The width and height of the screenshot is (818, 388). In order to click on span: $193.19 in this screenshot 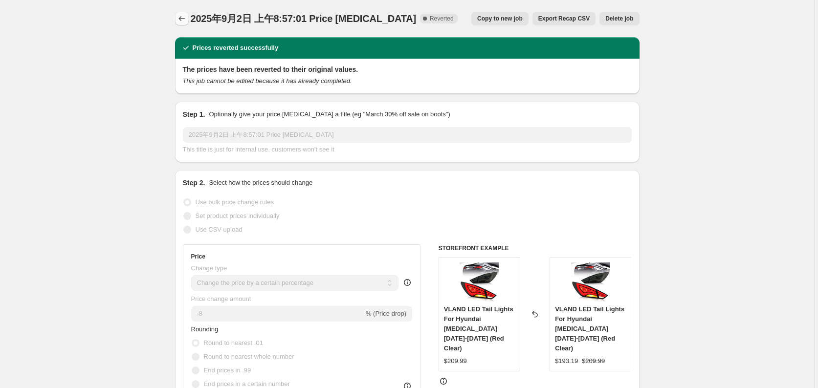, I will do `click(566, 361)`.